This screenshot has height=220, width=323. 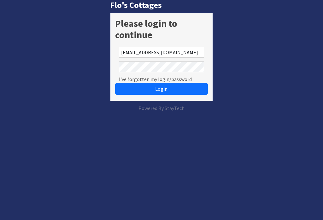 I want to click on h1: Please login to continue, so click(x=161, y=29).